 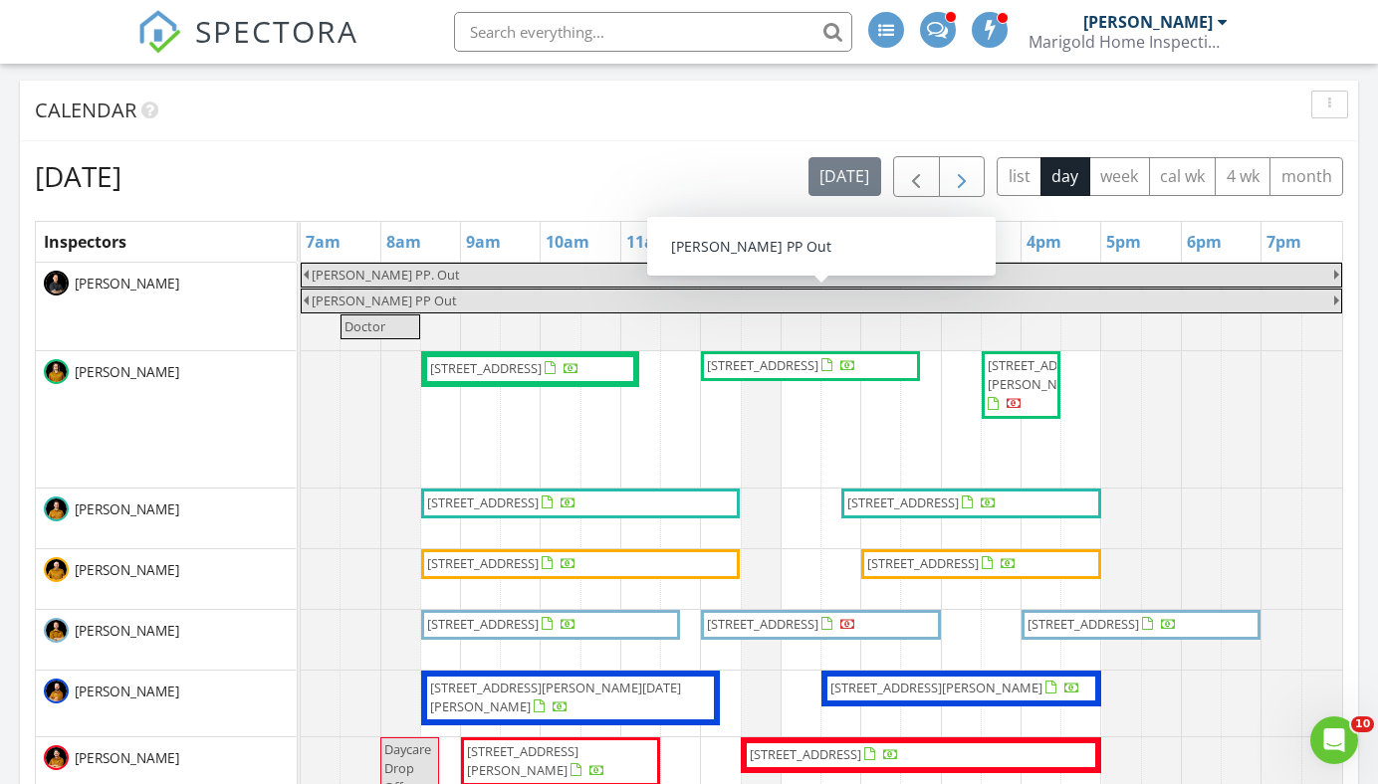 What do you see at coordinates (803, 242) in the screenshot?
I see `a: 1pm` at bounding box center [803, 242].